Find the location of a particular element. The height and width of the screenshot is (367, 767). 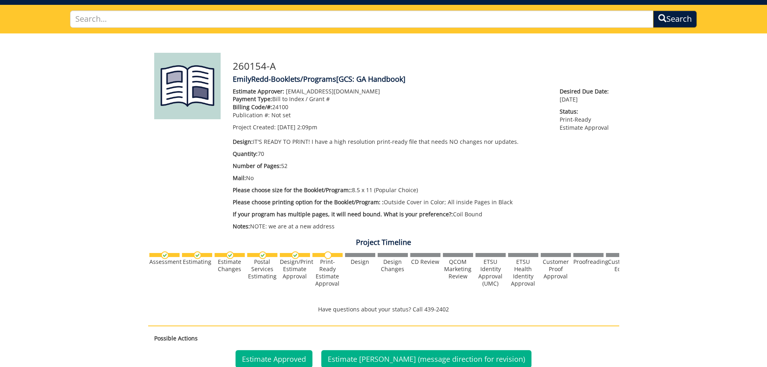

span: Design: is located at coordinates (243, 141).